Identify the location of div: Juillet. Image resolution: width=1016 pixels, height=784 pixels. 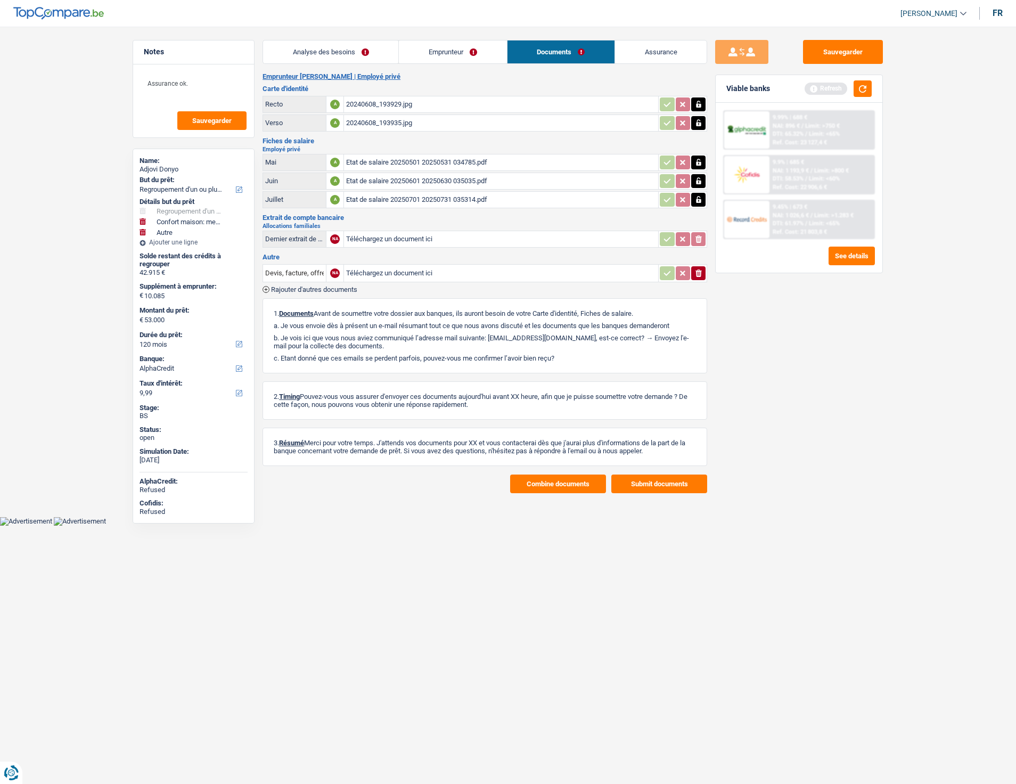
(295, 199).